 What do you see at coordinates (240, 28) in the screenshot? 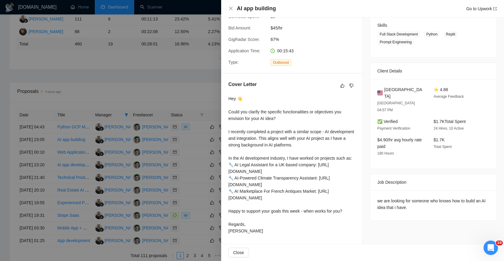
I see `span: Bid Amount:` at bounding box center [240, 28].